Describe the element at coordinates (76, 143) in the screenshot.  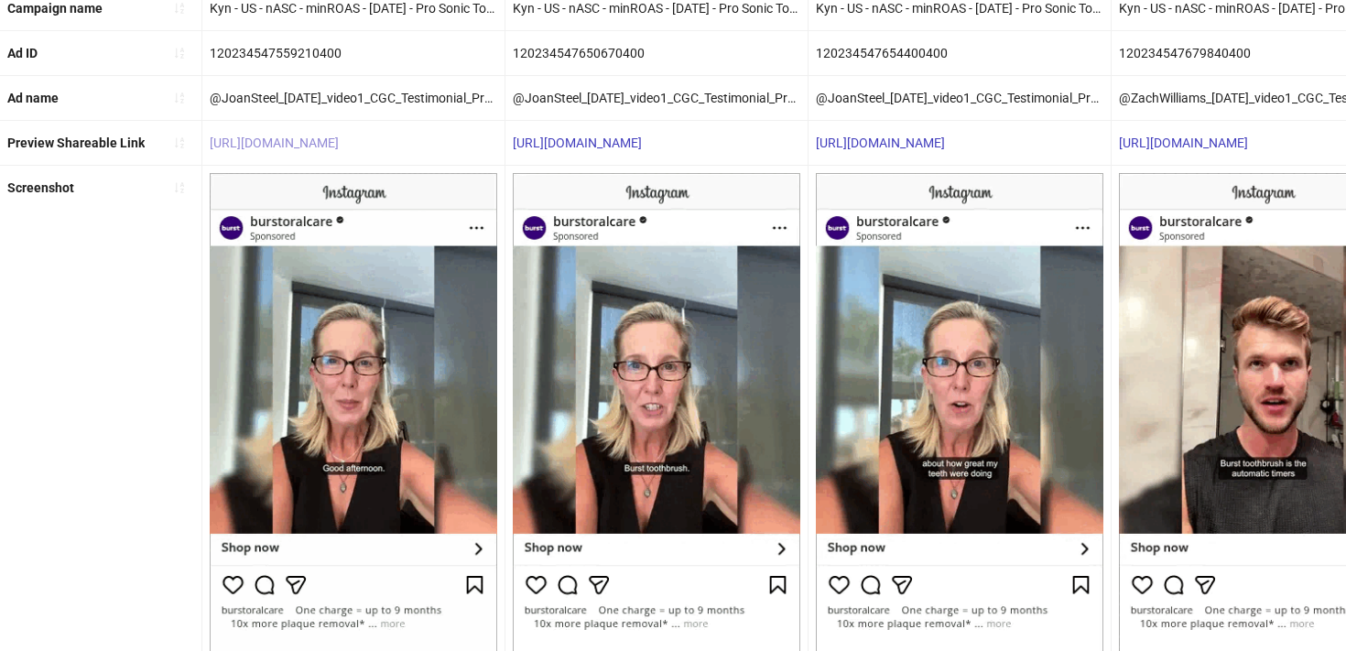
I see `b: Preview Shareable Link` at that location.